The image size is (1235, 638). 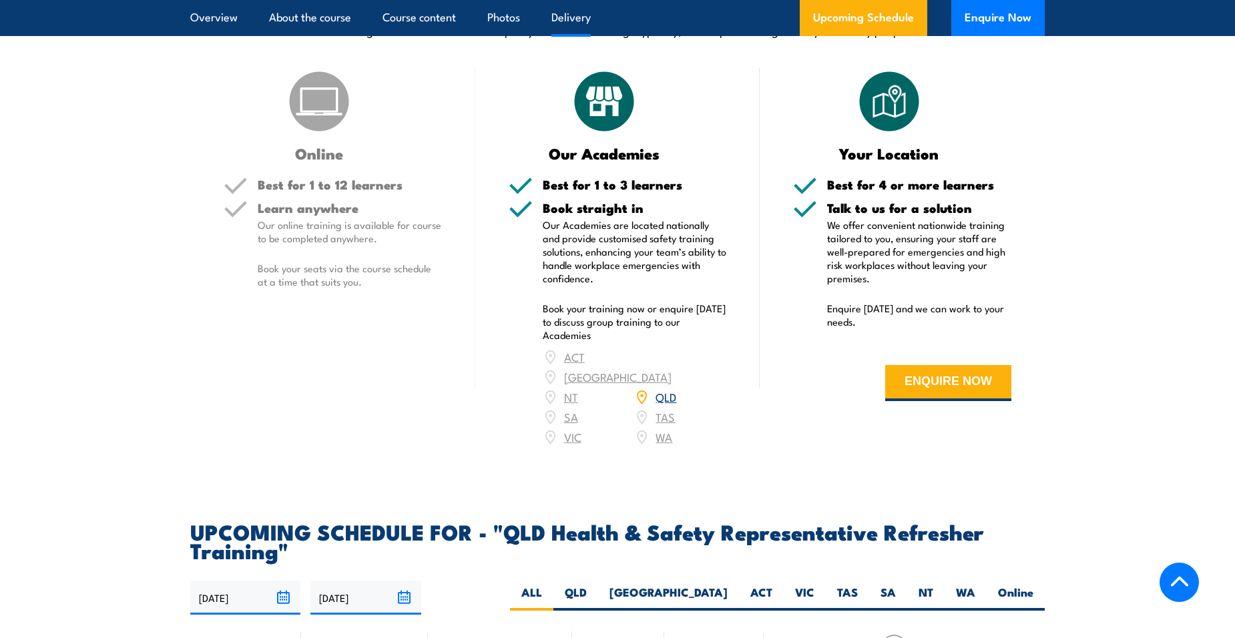 What do you see at coordinates (635, 208) in the screenshot?
I see `h5: Book straight in` at bounding box center [635, 208].